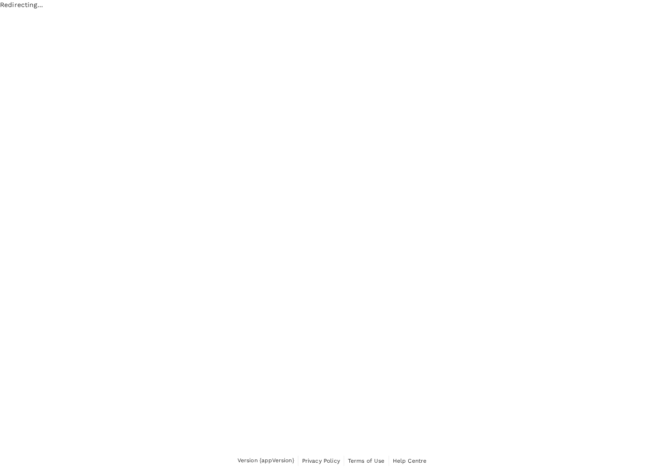 The width and height of the screenshot is (664, 473). What do you see at coordinates (321, 460) in the screenshot?
I see `a: Privacy Policy` at bounding box center [321, 460].